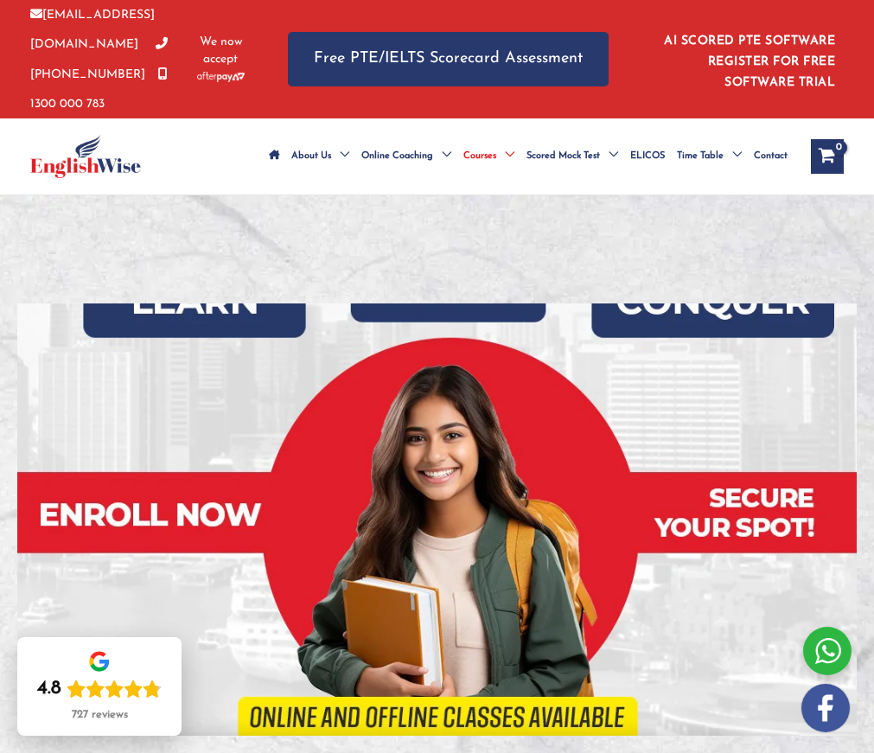 The height and width of the screenshot is (753, 874). I want to click on span: Contact, so click(770, 156).